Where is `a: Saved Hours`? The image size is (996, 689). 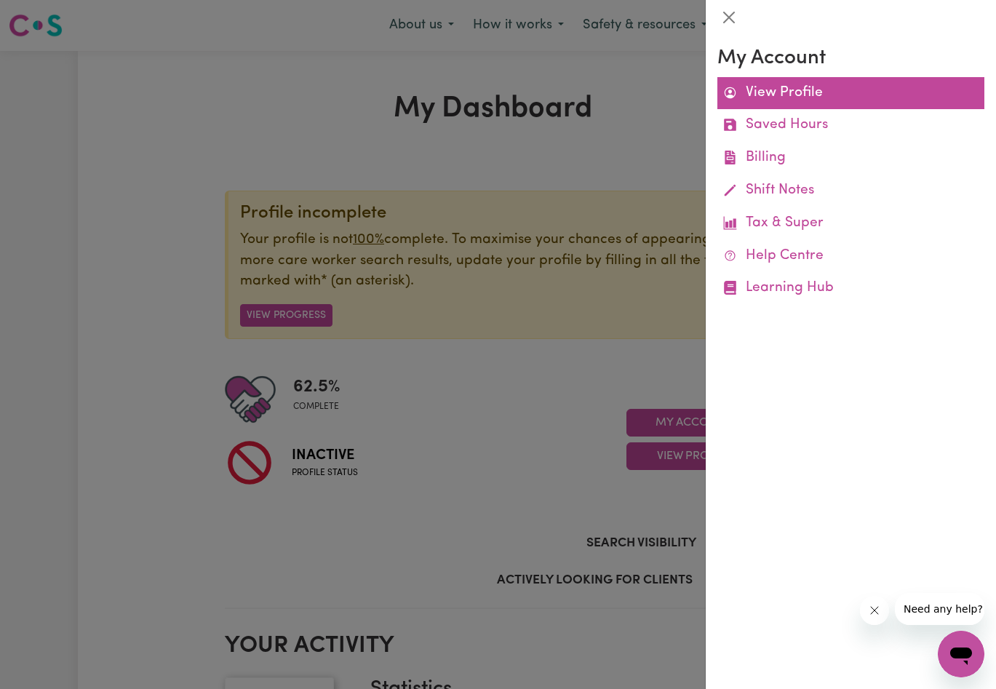
a: Saved Hours is located at coordinates (851, 125).